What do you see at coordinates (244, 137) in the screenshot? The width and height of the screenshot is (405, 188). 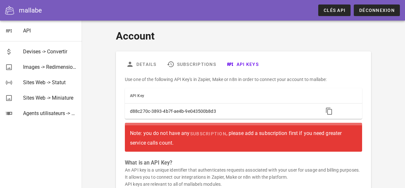 I see `div: Note: you do not have any , please add a subscription first if you need greater service calls count.` at bounding box center [244, 137].